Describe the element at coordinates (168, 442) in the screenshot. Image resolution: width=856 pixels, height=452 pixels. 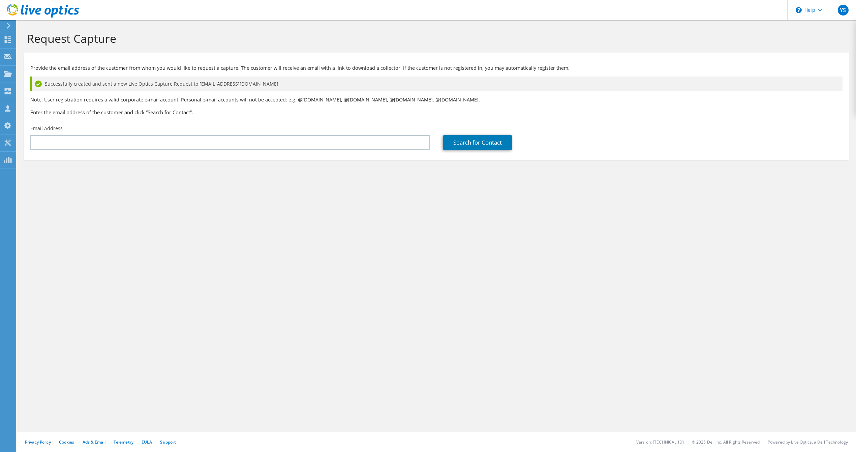
I see `a: Support` at that location.